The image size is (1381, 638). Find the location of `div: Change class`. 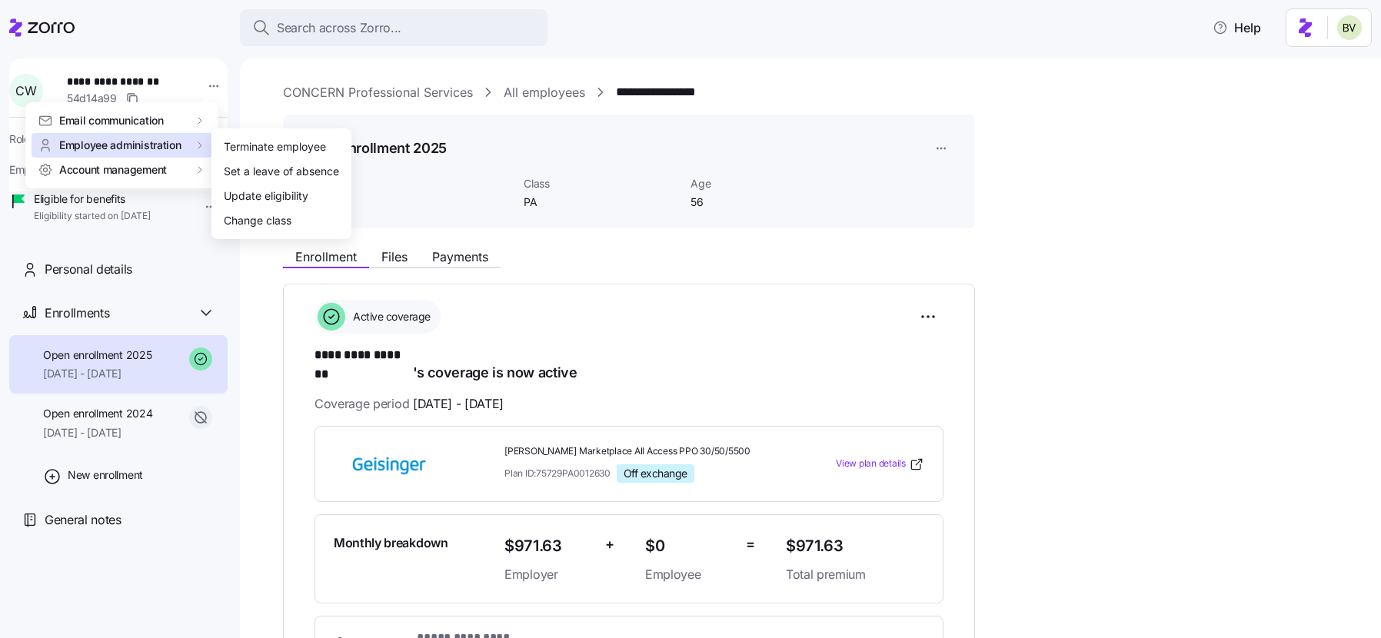

div: Change class is located at coordinates (258, 221).